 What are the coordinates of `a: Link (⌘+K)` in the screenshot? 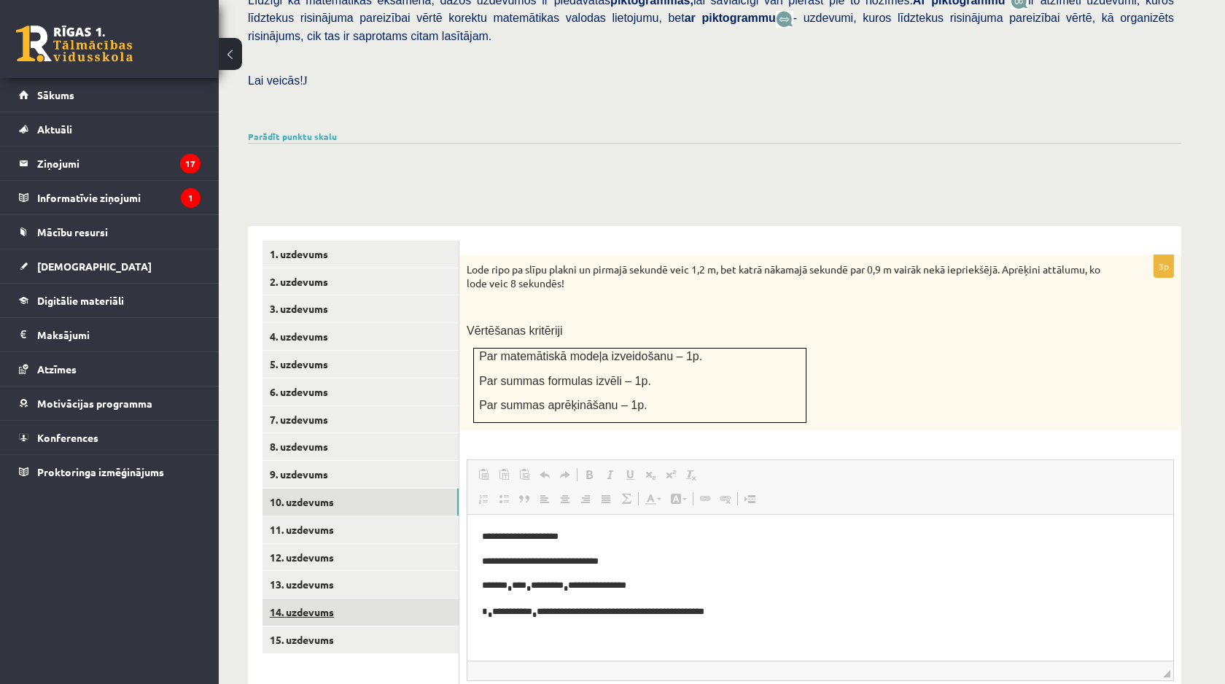 It's located at (705, 499).